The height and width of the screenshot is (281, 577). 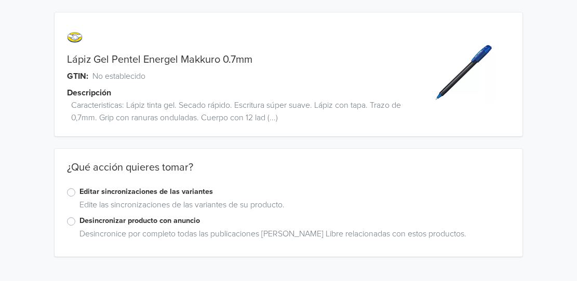 I want to click on span: Descripción, so click(x=89, y=93).